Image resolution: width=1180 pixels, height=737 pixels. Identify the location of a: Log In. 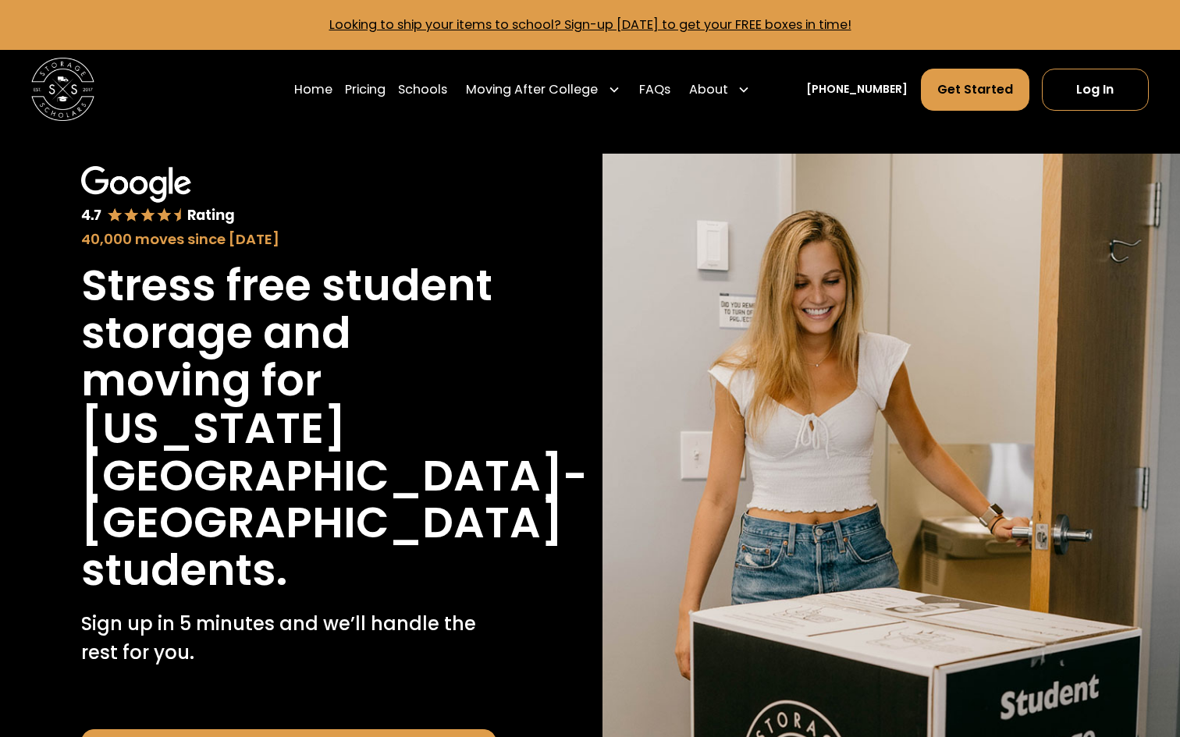
(1095, 90).